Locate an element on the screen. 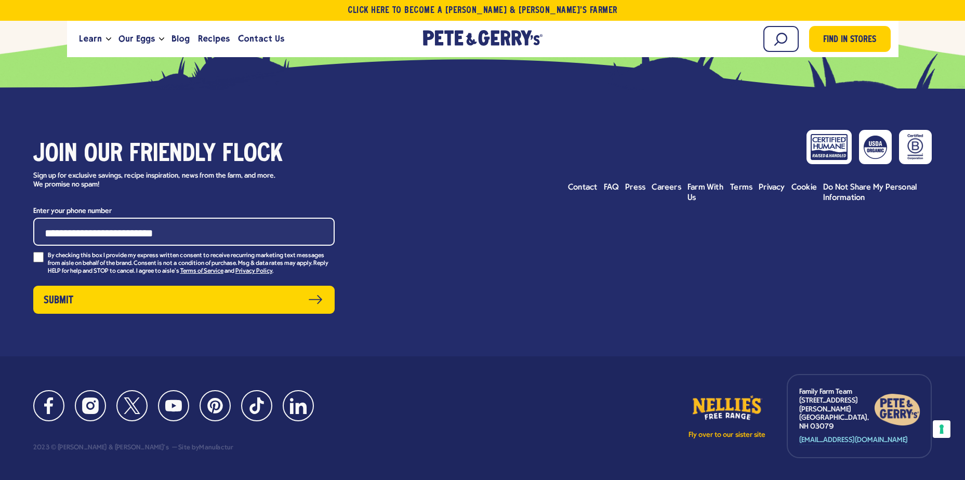 This screenshot has width=965, height=480. ul: Footer menu is located at coordinates (750, 193).